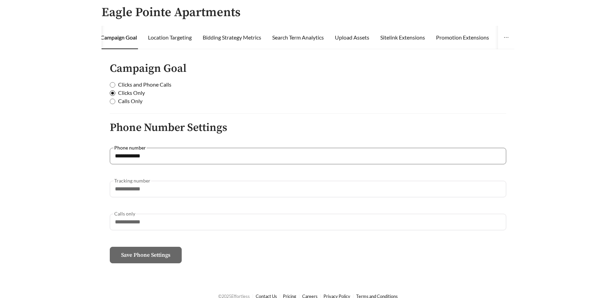 The width and height of the screenshot is (616, 298). Describe the element at coordinates (298, 38) in the screenshot. I see `div: Search Term Analytics` at that location.